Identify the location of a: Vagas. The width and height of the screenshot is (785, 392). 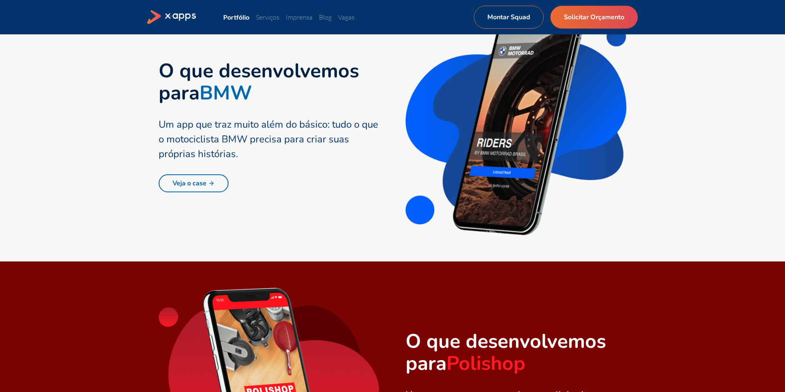
(346, 17).